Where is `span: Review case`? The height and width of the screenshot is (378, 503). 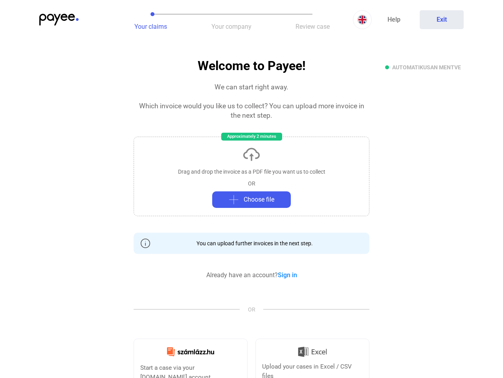
span: Review case is located at coordinates (313, 26).